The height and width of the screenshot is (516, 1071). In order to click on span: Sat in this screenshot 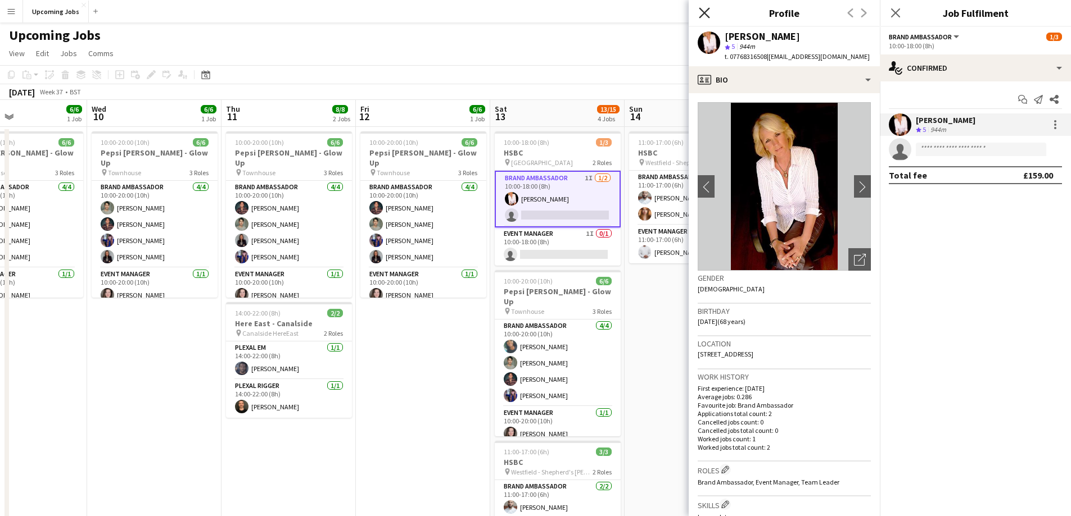, I will do `click(501, 109)`.